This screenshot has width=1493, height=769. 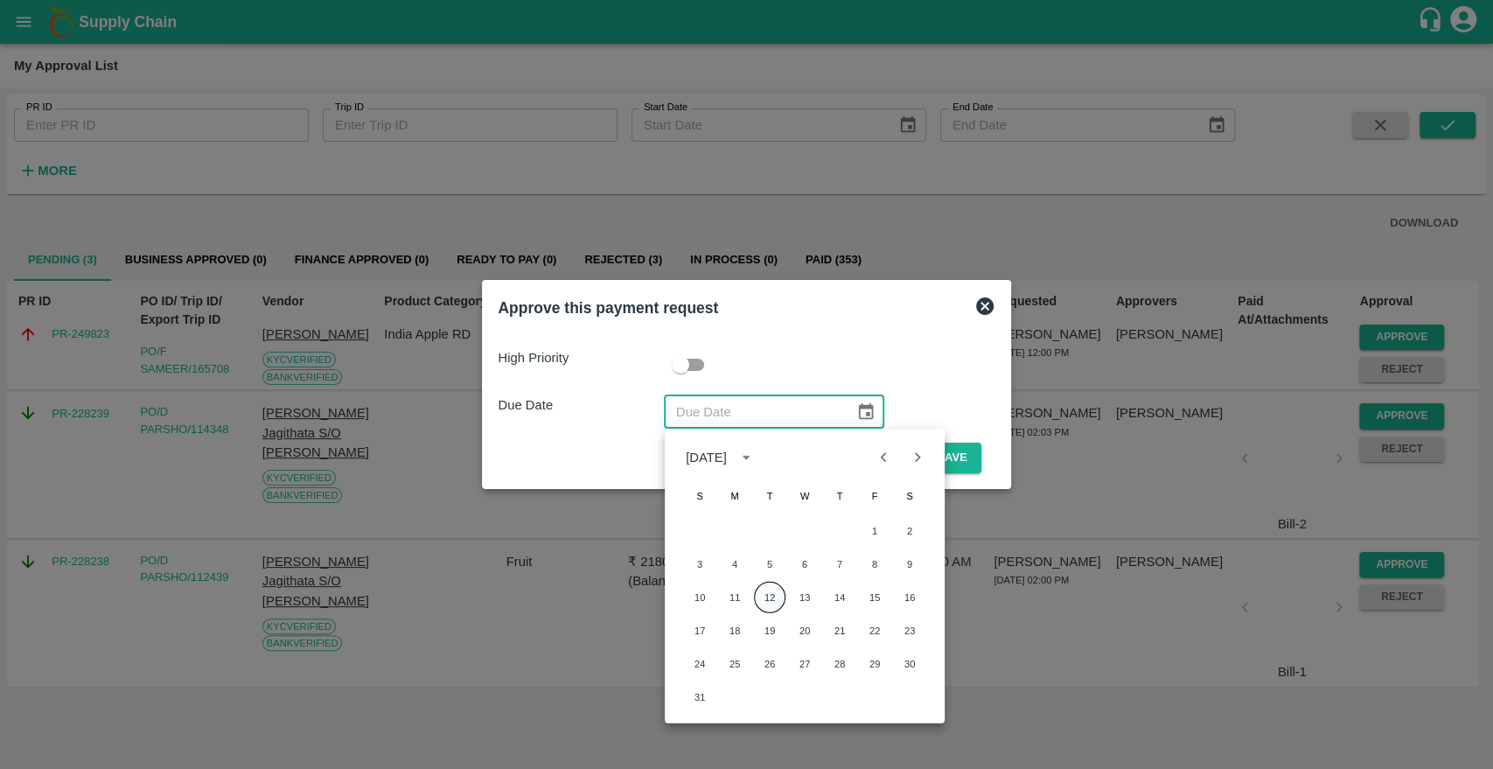 I want to click on button: Choose date, so click(x=866, y=412).